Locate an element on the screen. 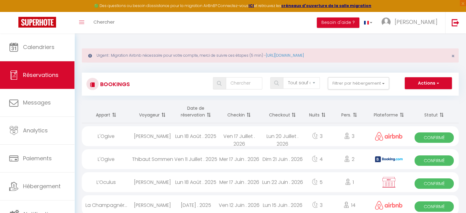 This screenshot has width=466, height=213. span: Paiements is located at coordinates (37, 158).